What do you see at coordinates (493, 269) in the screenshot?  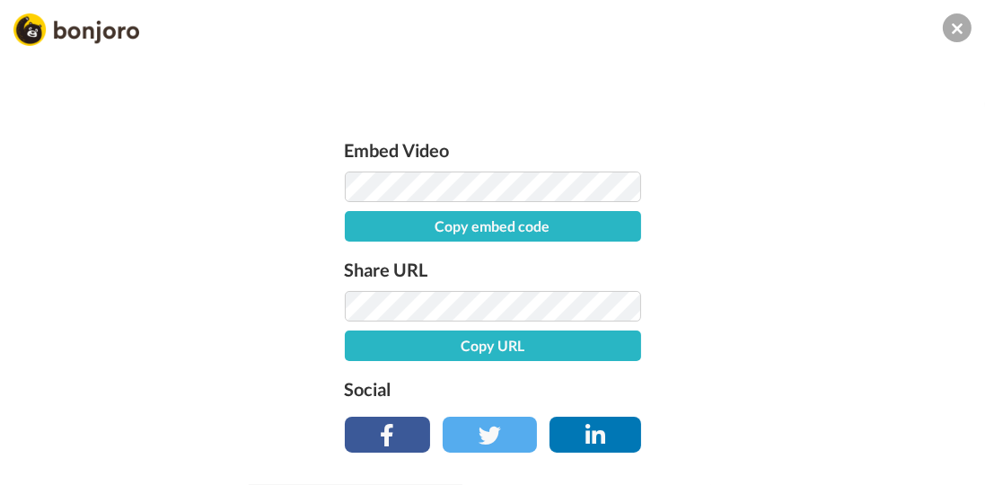 I see `label: Share URL` at bounding box center [493, 269].